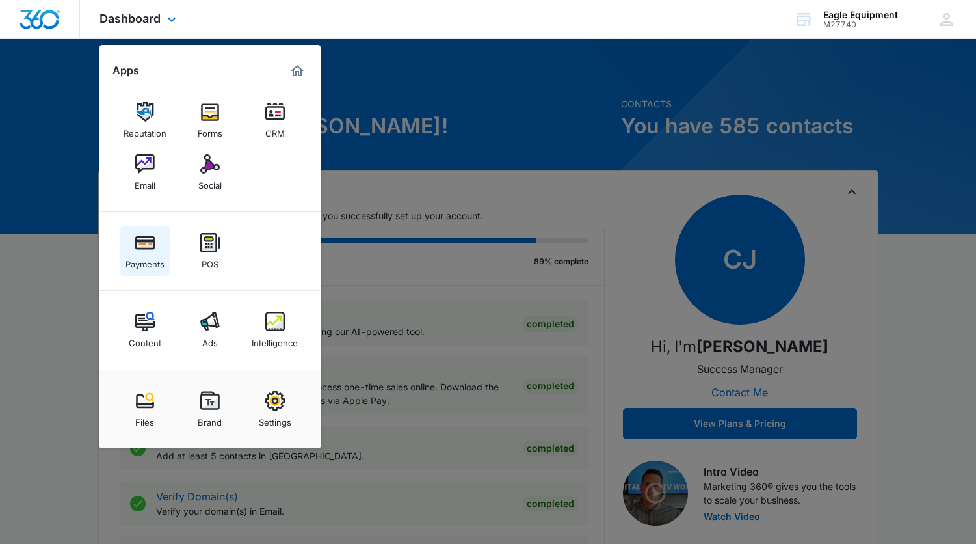 Image resolution: width=976 pixels, height=544 pixels. I want to click on a: Marketing 360® Dashboard, so click(297, 71).